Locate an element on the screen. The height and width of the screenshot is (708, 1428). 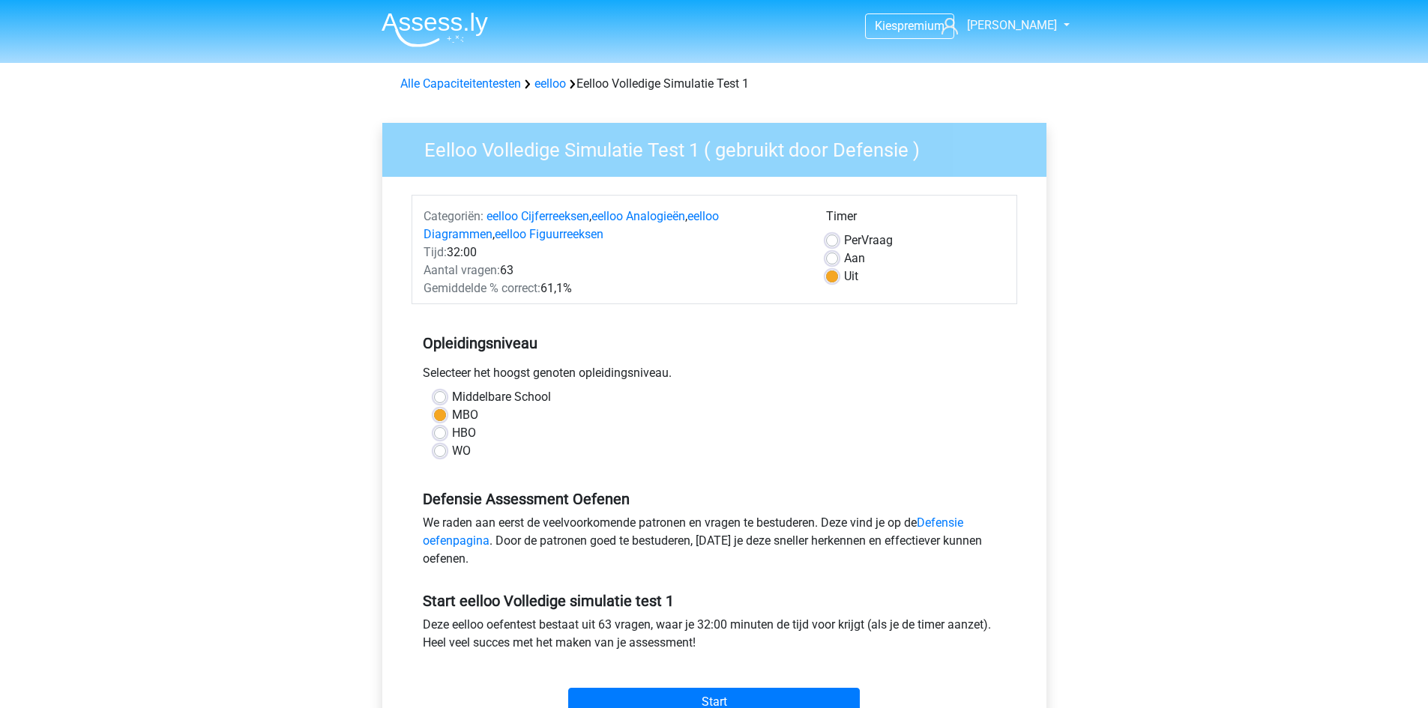
label: WO is located at coordinates (461, 451).